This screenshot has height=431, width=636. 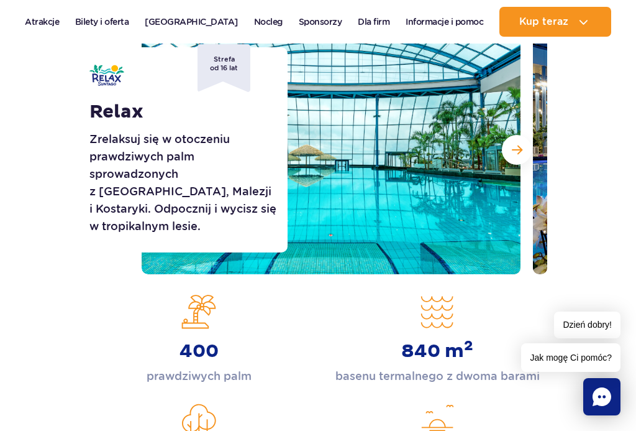 What do you see at coordinates (444, 22) in the screenshot?
I see `a: Informacje i pomoc` at bounding box center [444, 22].